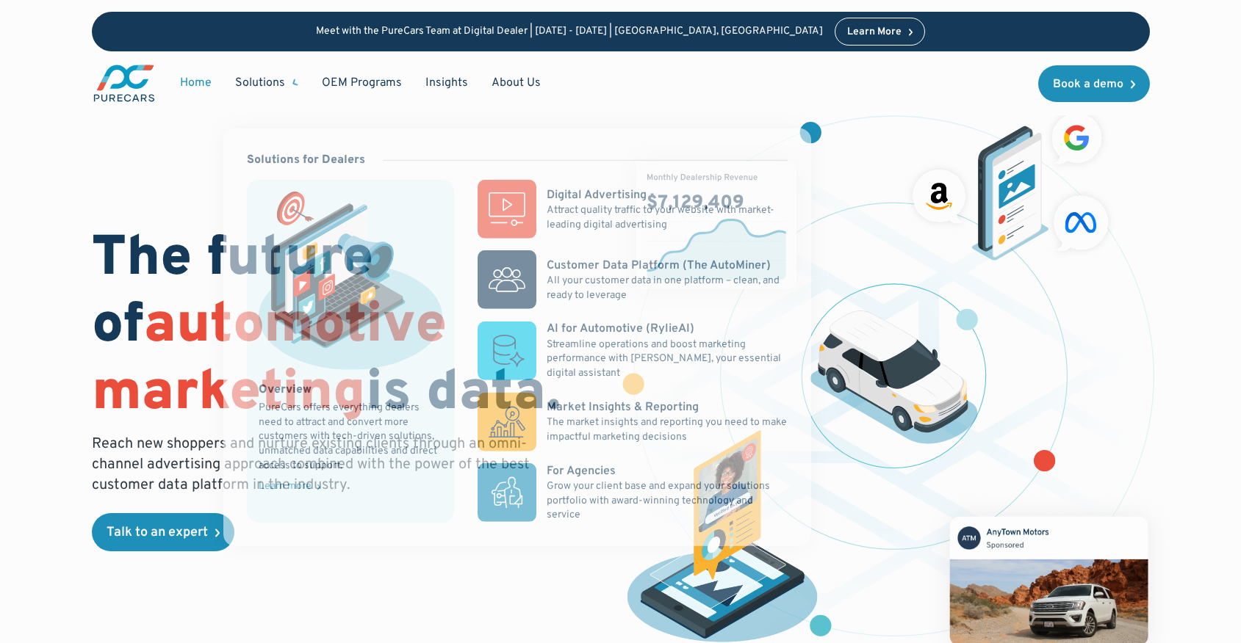  What do you see at coordinates (632, 492) in the screenshot?
I see `a: For AgenciesGrow your client base and expand your solutions portfolio with award-winning technolo...` at bounding box center [632, 492].